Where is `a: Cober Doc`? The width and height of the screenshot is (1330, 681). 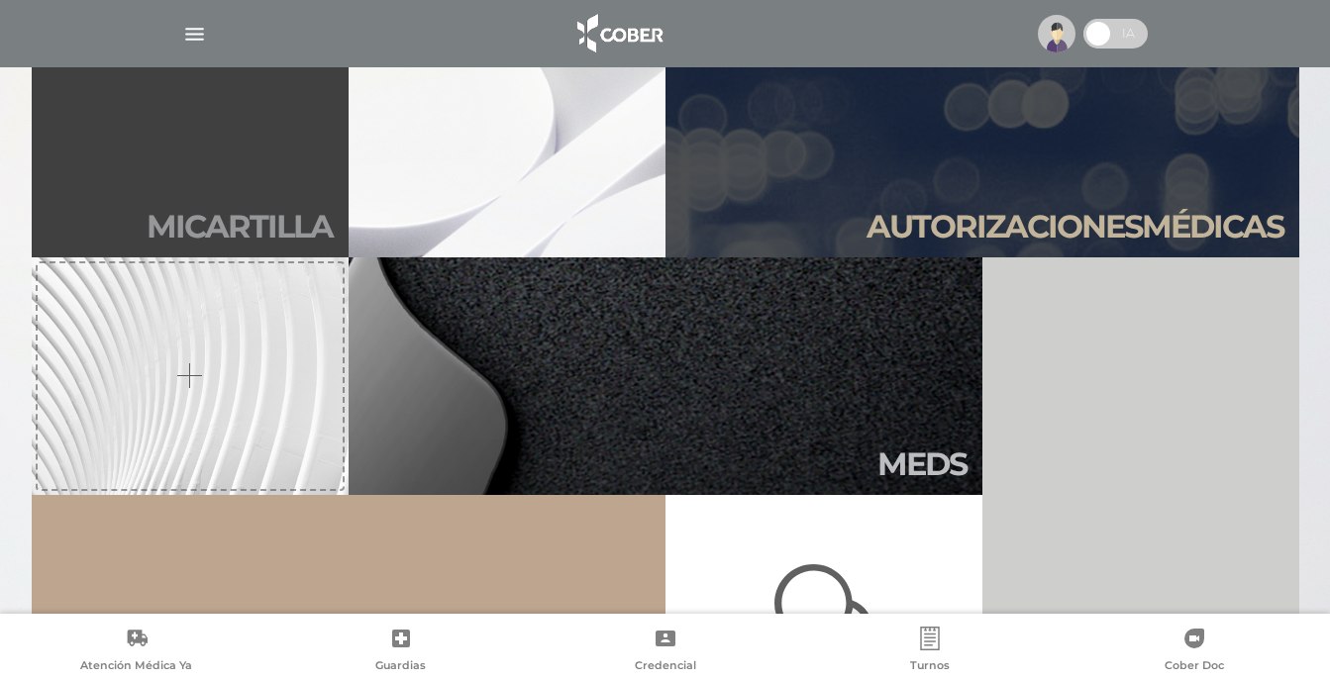
a: Cober Doc is located at coordinates (1193, 652).